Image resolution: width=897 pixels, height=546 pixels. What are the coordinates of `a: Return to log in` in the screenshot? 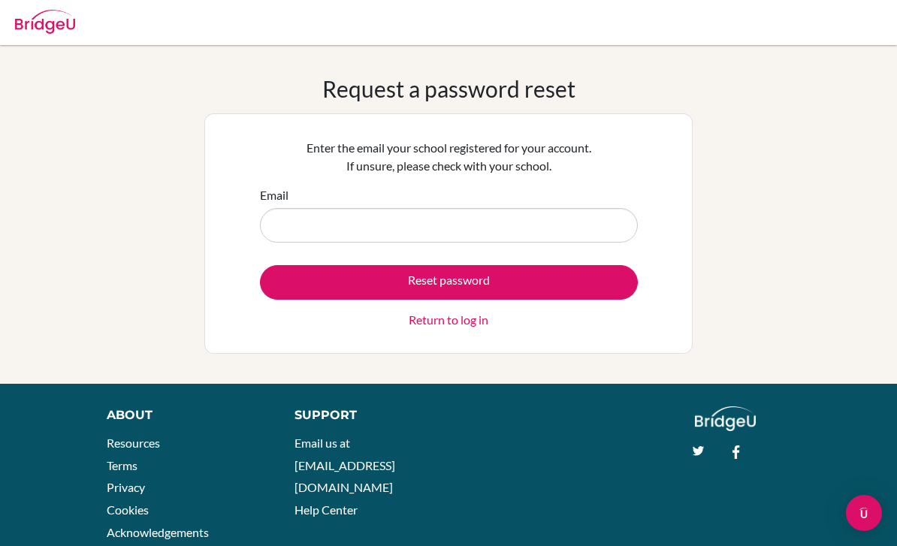 It's located at (448, 320).